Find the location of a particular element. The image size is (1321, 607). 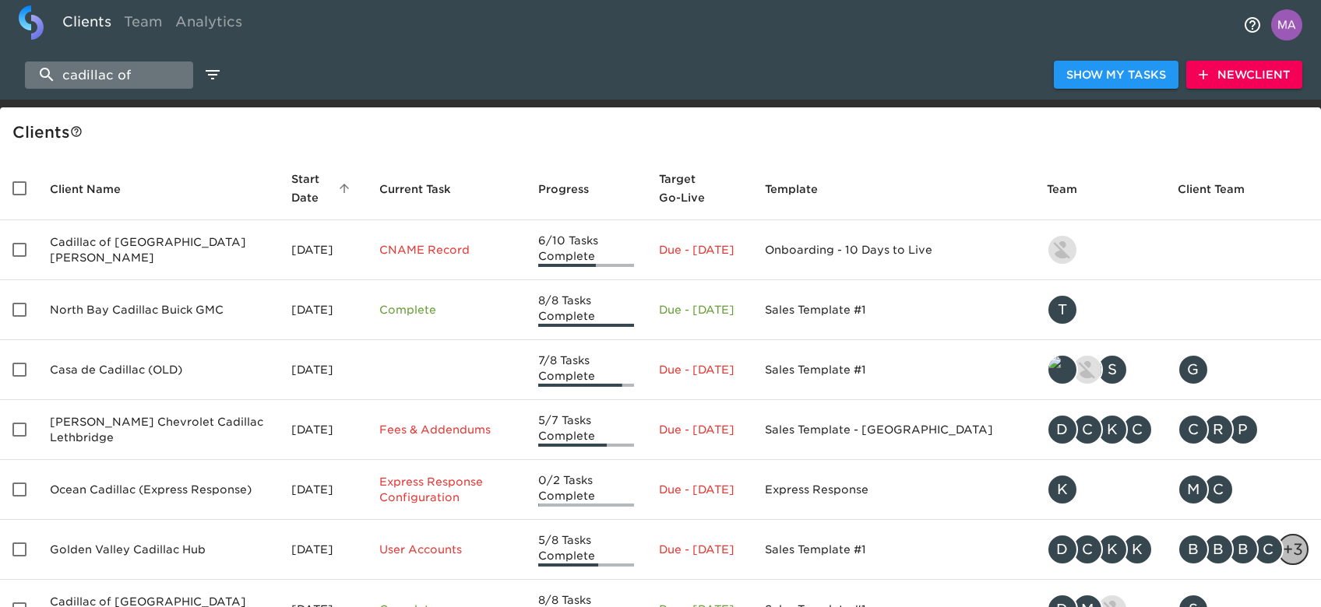

div: tyler@roadster.com, nikko.foster@roadster.com, scott.gross@roadster.com is located at coordinates (1100, 370).